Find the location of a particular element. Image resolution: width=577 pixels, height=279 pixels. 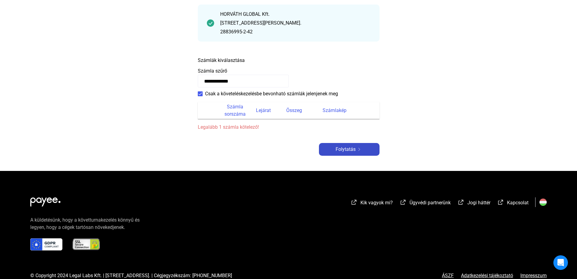

div: Számlakép is located at coordinates (348, 110).